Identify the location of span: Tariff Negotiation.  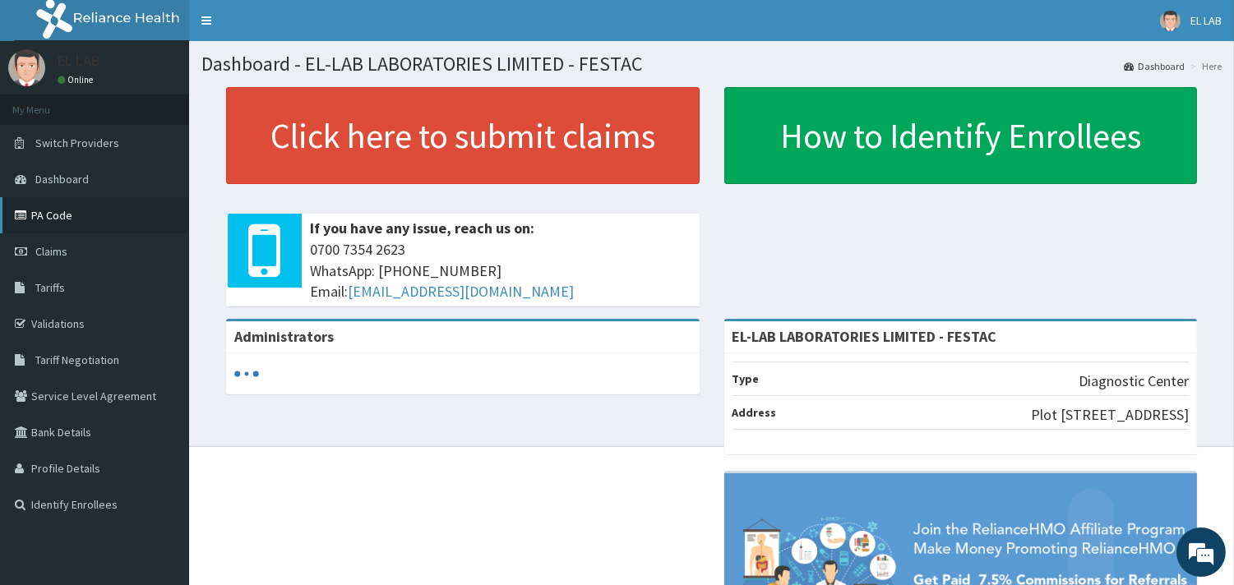
(77, 360).